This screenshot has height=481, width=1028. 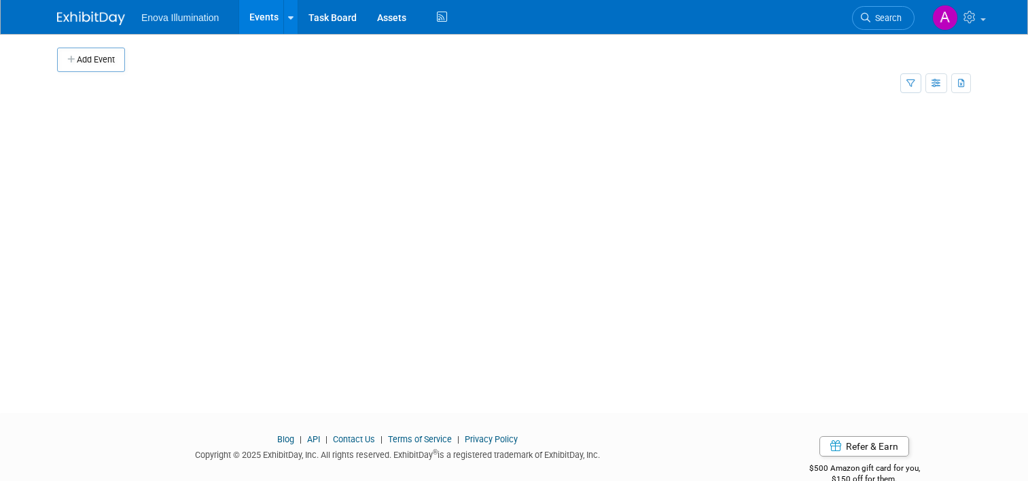 I want to click on a: Contact Us, so click(x=354, y=439).